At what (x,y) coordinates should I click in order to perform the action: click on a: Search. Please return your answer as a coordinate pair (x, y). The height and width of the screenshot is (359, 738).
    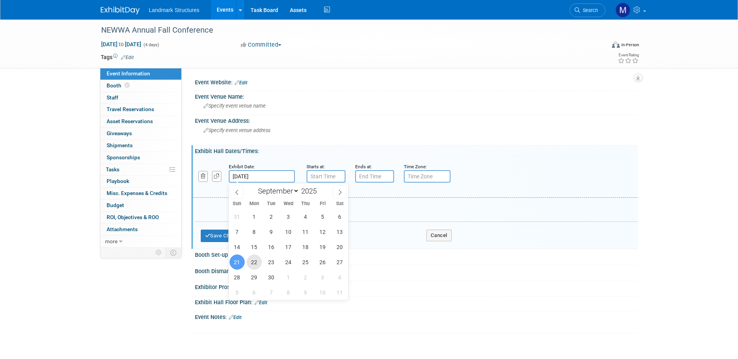
    Looking at the image, I should click on (587, 10).